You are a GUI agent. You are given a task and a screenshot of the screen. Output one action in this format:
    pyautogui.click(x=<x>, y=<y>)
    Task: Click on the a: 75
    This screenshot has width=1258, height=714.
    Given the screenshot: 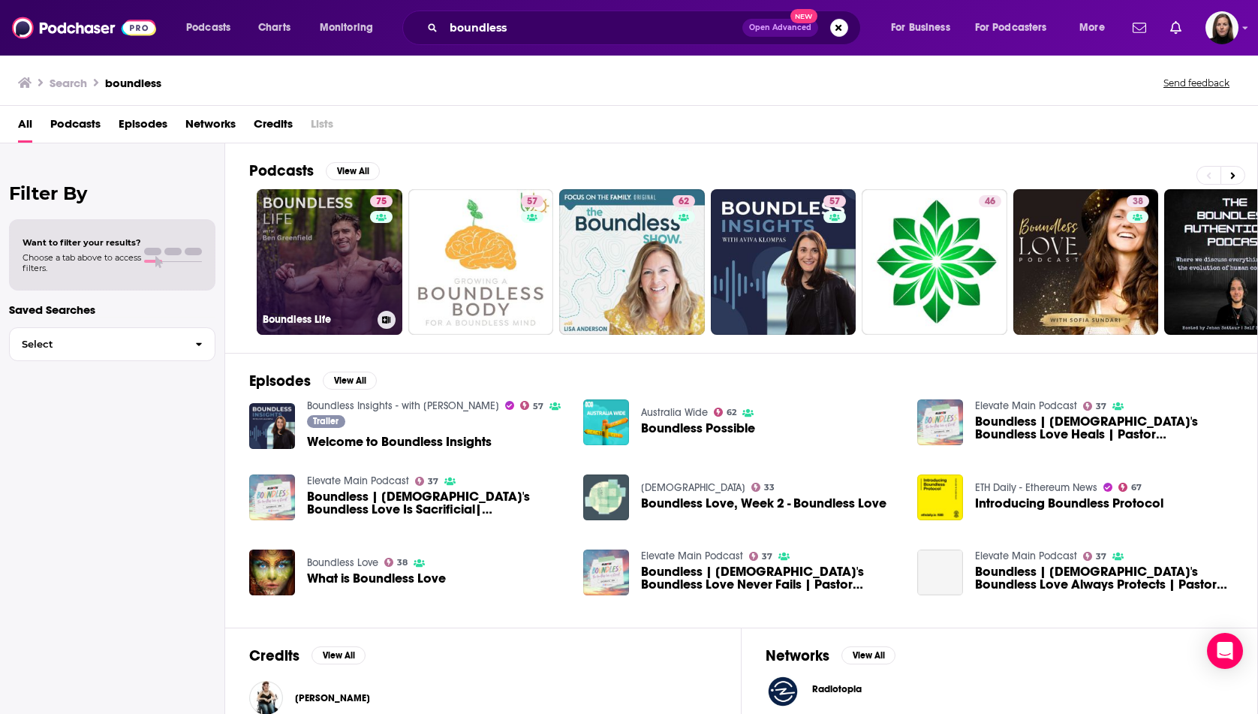 What is the action you would take?
    pyautogui.click(x=381, y=201)
    